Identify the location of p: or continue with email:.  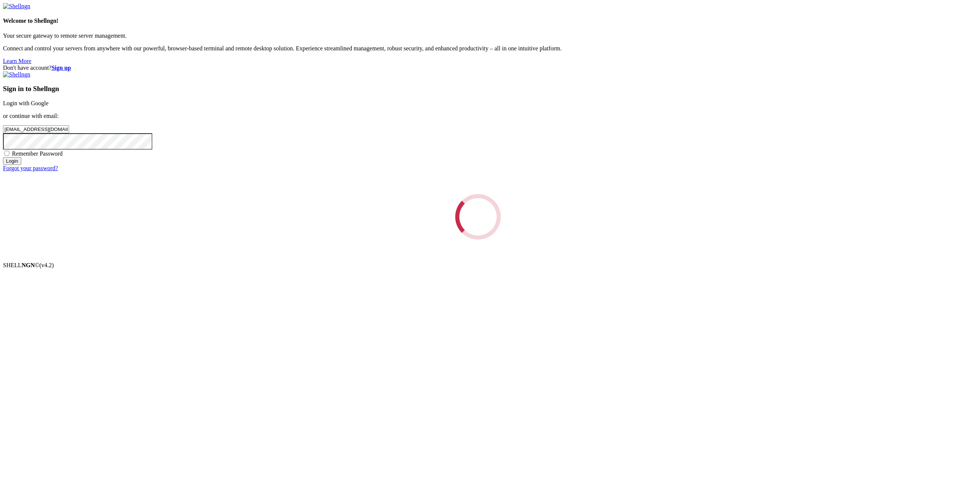
(478, 116).